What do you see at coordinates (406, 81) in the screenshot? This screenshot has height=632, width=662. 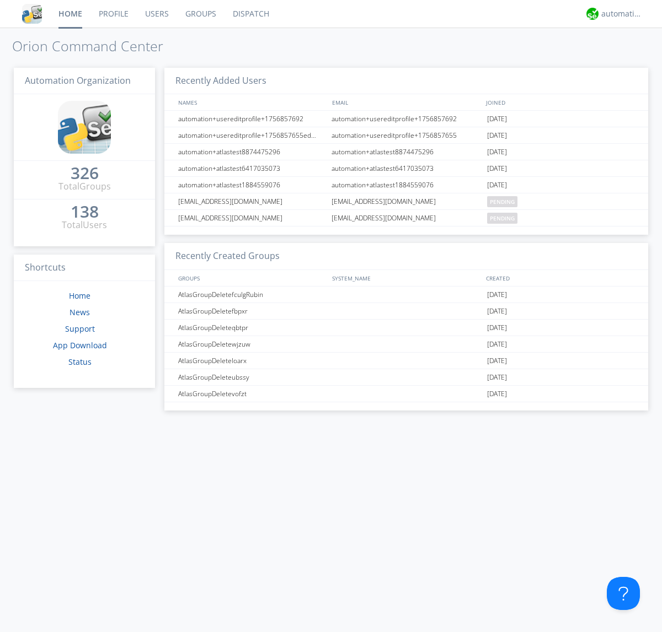 I see `h3: Recently Added Users` at bounding box center [406, 81].